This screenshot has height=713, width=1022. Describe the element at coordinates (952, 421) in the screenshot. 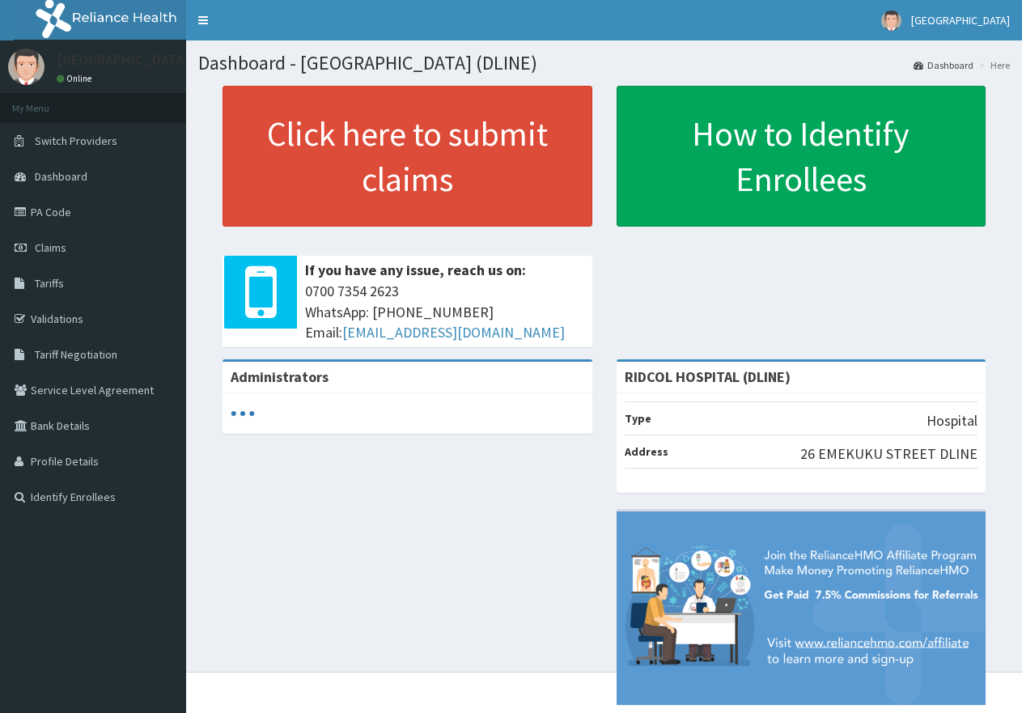

I see `p: Hospital` at that location.